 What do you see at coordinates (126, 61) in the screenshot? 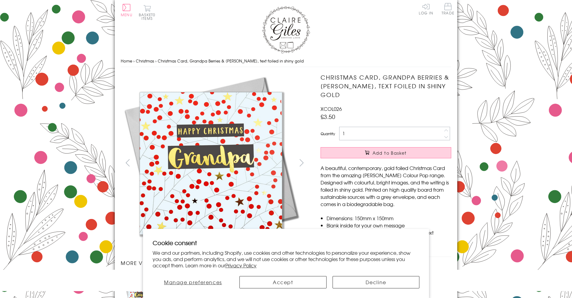
I see `a: Home` at bounding box center [126, 61].